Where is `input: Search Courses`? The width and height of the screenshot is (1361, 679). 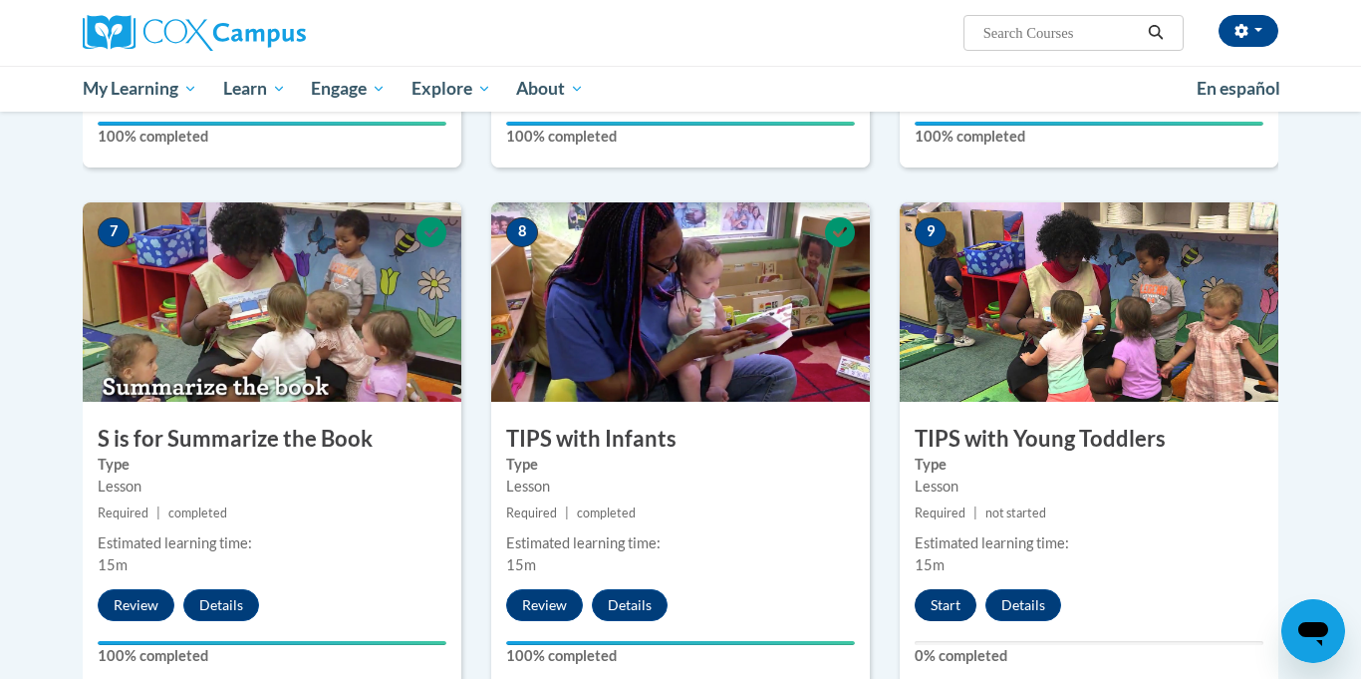
input: Search Courses is located at coordinates (1061, 33).